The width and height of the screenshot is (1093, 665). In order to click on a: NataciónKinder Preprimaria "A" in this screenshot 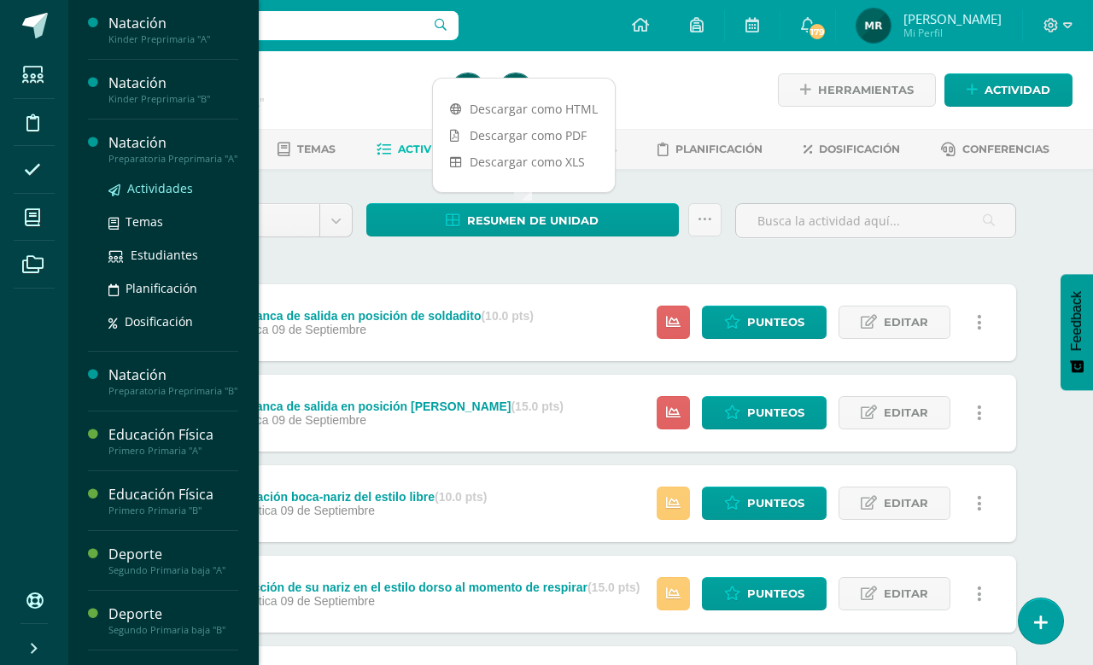, I will do `click(173, 29)`.